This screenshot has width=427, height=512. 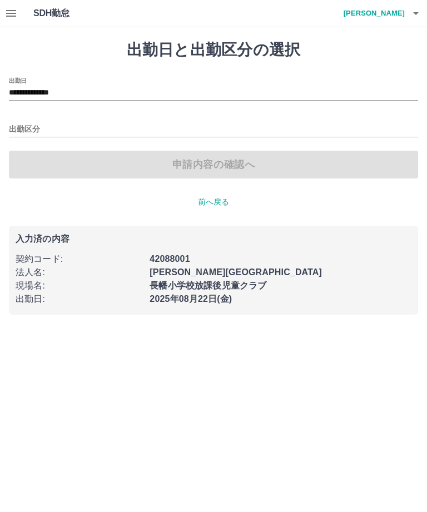 What do you see at coordinates (79, 299) in the screenshot?
I see `p: 出勤日 :` at bounding box center [79, 299].